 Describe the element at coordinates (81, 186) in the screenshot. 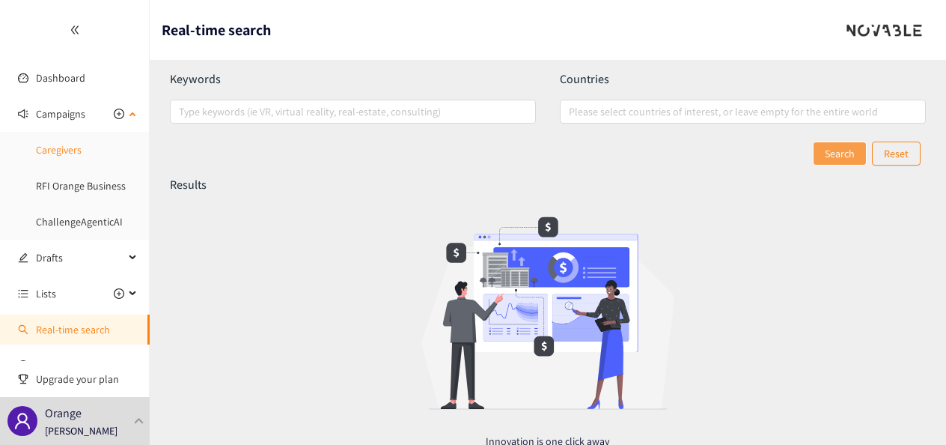

I see `a: RFI Orange Business` at that location.